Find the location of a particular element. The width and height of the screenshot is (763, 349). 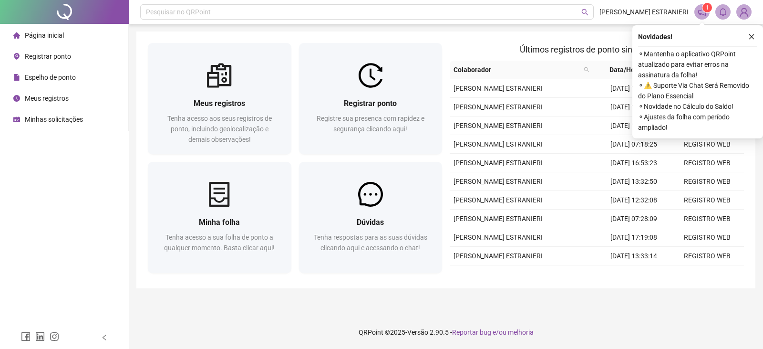

span: facebook is located at coordinates (26, 336).